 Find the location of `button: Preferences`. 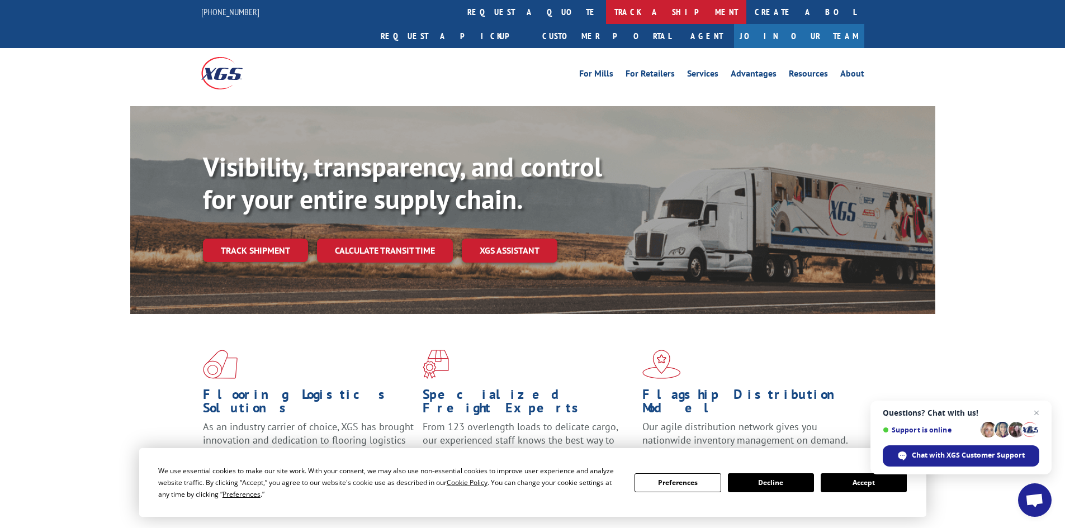

button: Preferences is located at coordinates (677, 483).